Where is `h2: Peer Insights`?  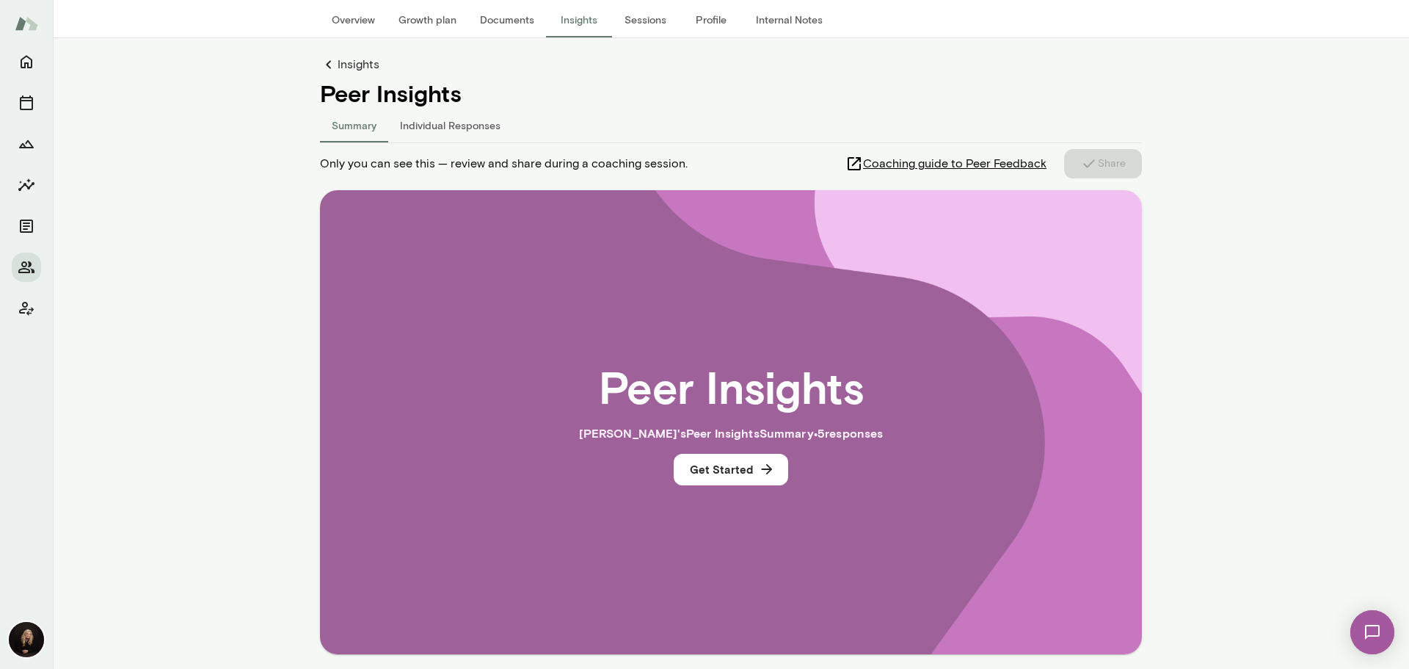
h2: Peer Insights is located at coordinates (731, 386).